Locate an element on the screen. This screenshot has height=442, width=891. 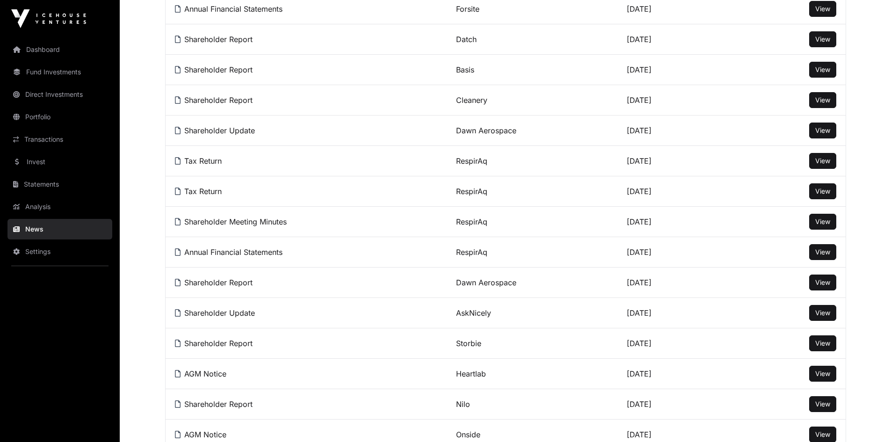
a: Analysis is located at coordinates (60, 207).